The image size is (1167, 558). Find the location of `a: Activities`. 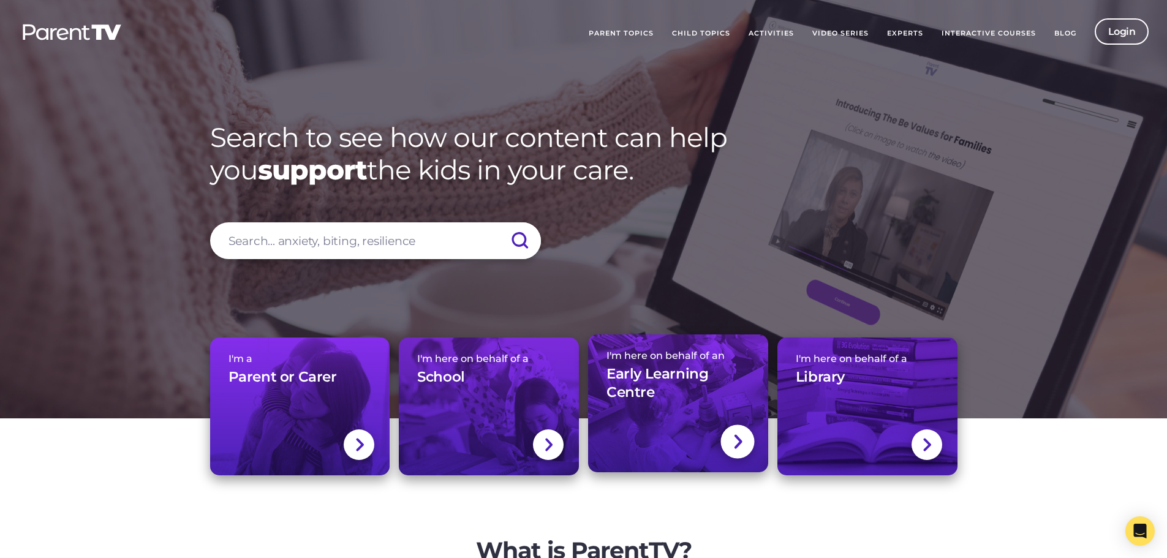

a: Activities is located at coordinates (771, 34).